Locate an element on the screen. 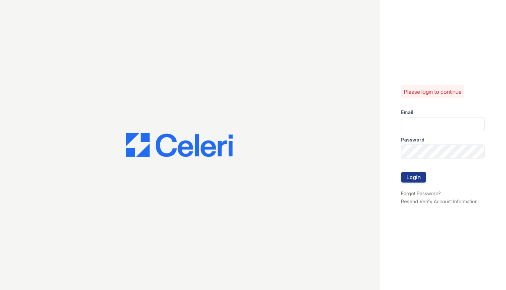  a: Forgot Password? is located at coordinates (421, 193).